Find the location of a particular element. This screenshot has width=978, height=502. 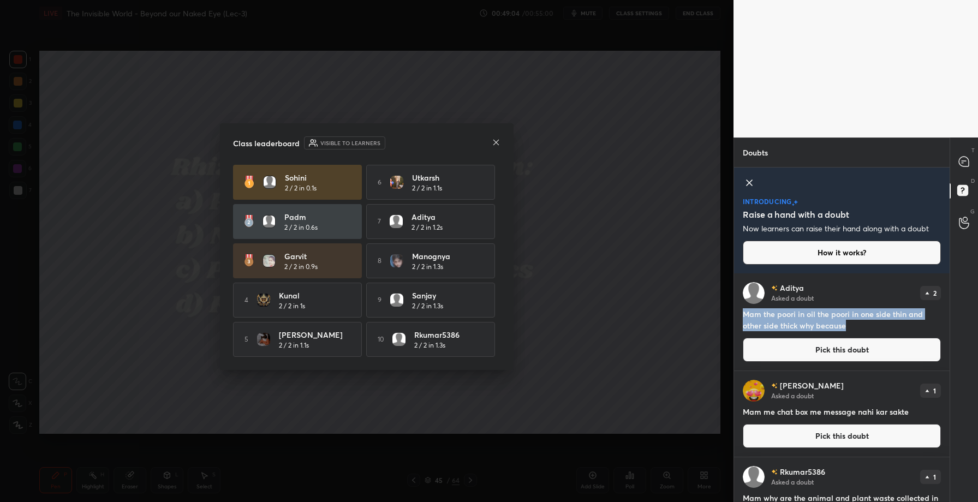

img: rank-3.169bc593.svg is located at coordinates (249, 261).